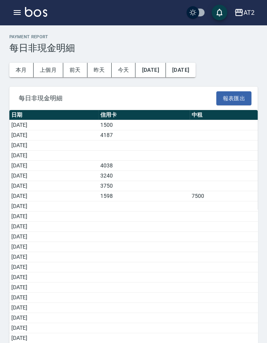 The image size is (267, 343). Describe the element at coordinates (226, 196) in the screenshot. I see `td: 7500` at that location.